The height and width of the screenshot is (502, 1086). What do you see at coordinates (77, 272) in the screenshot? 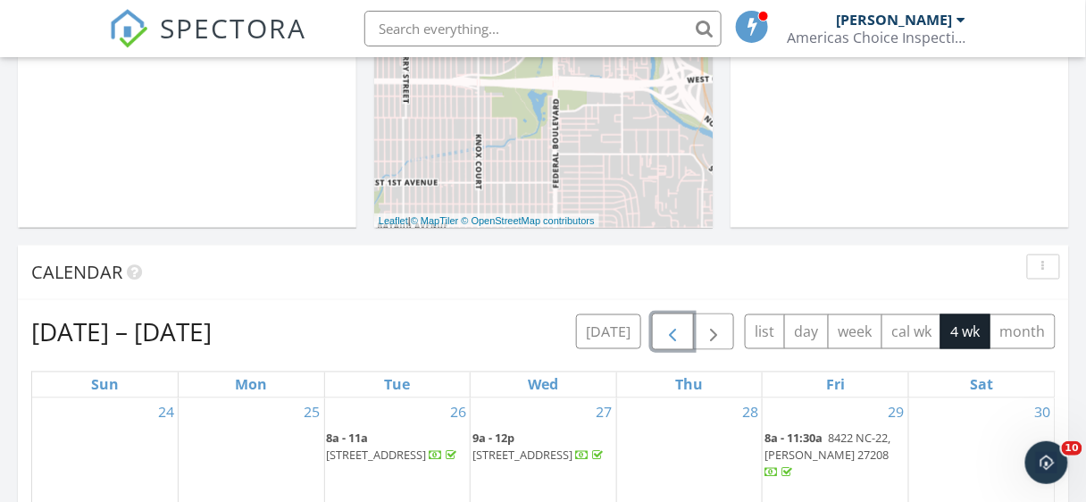
I see `span: Calendar` at bounding box center [77, 272].